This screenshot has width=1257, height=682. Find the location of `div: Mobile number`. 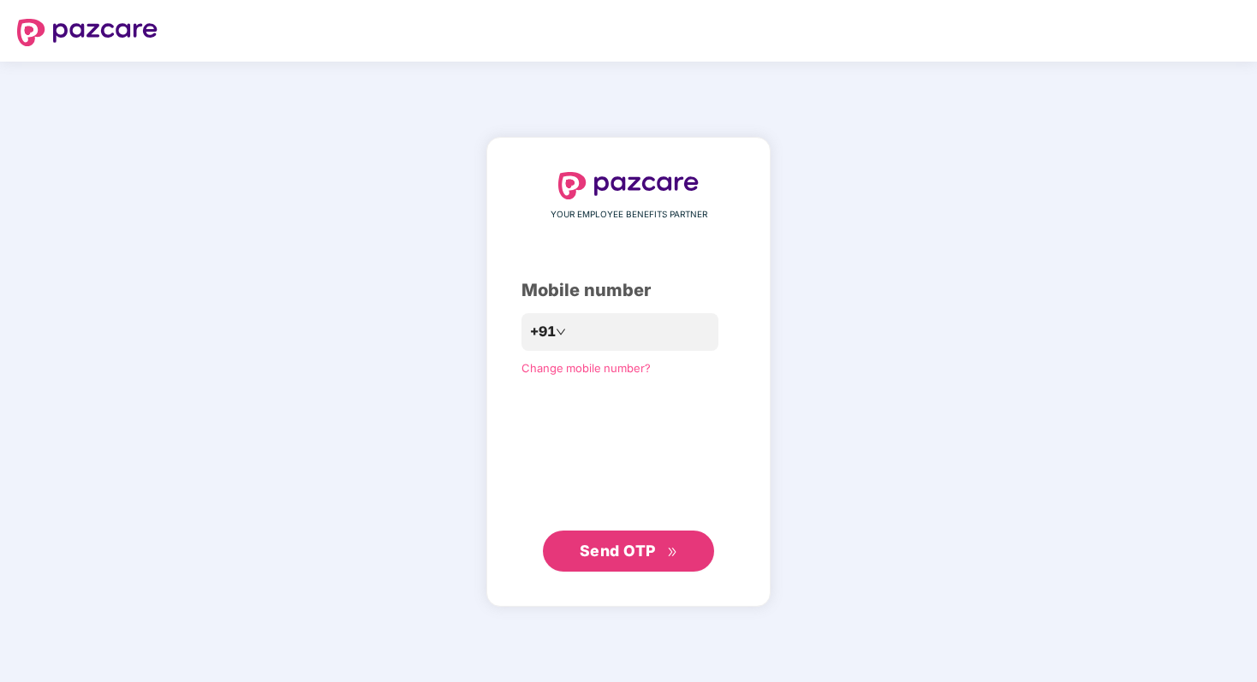

div: Mobile number is located at coordinates (629, 290).